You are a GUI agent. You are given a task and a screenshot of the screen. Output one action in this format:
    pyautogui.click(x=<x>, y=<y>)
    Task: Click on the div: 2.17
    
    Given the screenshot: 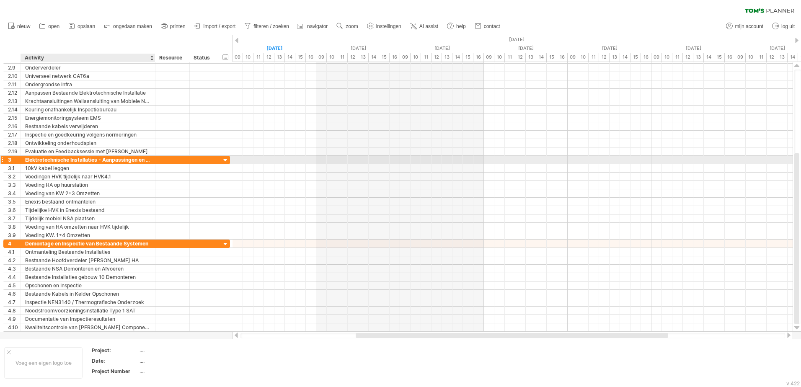 What is the action you would take?
    pyautogui.click(x=14, y=135)
    